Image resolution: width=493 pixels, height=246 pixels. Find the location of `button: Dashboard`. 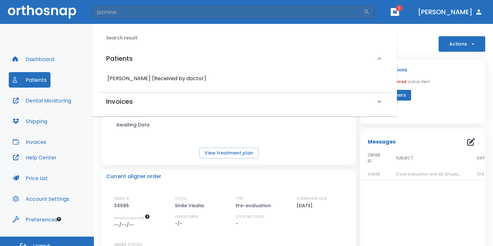

button: Dashboard is located at coordinates (33, 59).